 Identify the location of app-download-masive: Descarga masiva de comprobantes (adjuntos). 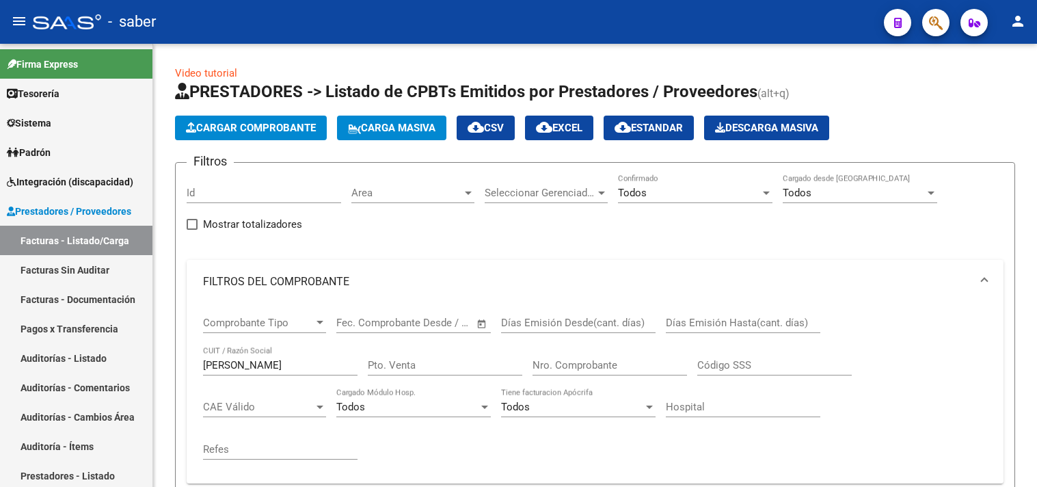
(766, 128).